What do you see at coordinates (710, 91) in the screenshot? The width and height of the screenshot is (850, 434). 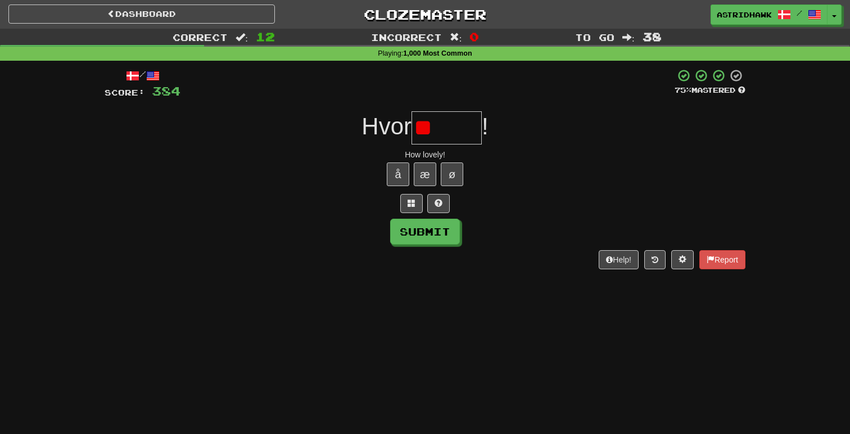 I see `div: Mastered` at bounding box center [710, 91].